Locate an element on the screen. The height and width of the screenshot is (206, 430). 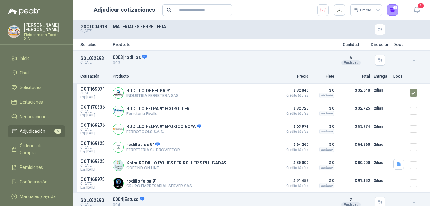
span: Licitaciones is located at coordinates (31, 102).